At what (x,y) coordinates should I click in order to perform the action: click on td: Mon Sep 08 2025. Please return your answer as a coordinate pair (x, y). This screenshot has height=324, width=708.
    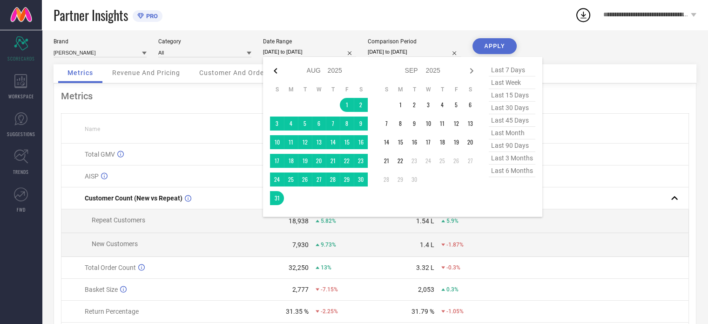
    Looking at the image, I should click on (400, 123).